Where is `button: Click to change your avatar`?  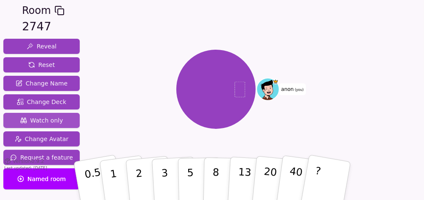 button: Click to change your avatar is located at coordinates (268, 89).